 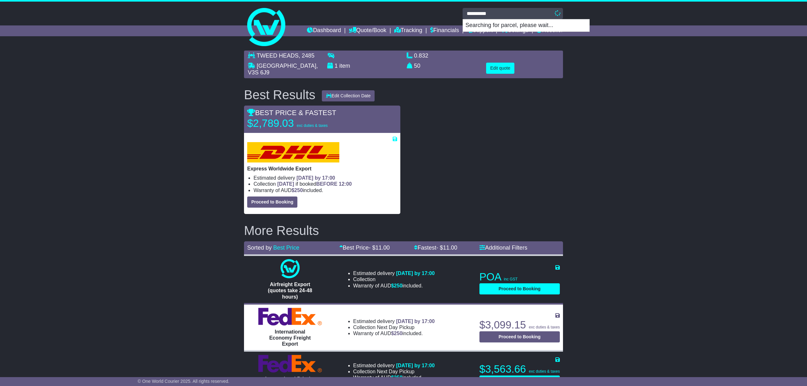 I want to click on span: © One World Courier 2025. All rights reserved., so click(x=183, y=381).